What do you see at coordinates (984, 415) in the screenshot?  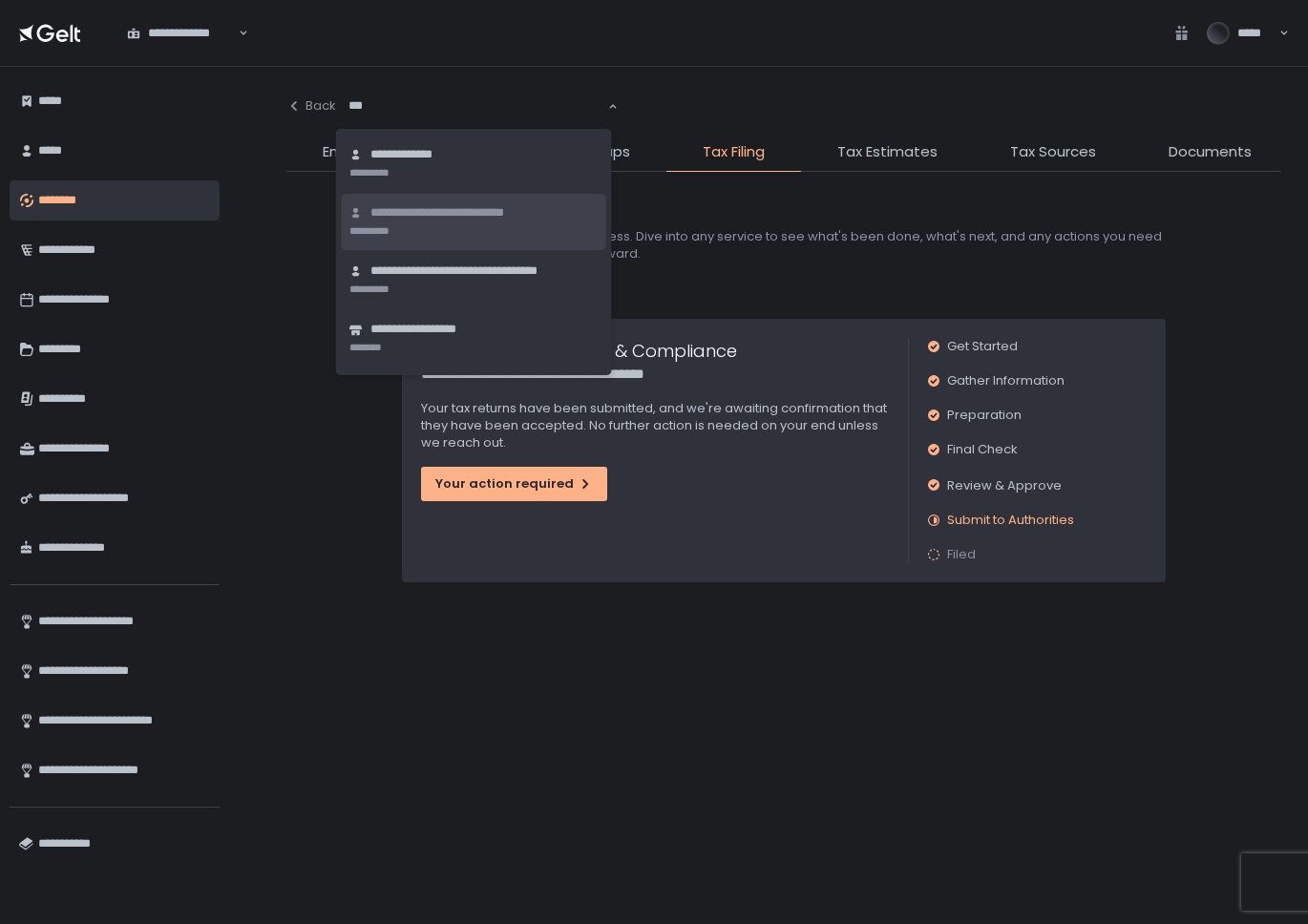 I see `span: Preparation` at bounding box center [984, 415].